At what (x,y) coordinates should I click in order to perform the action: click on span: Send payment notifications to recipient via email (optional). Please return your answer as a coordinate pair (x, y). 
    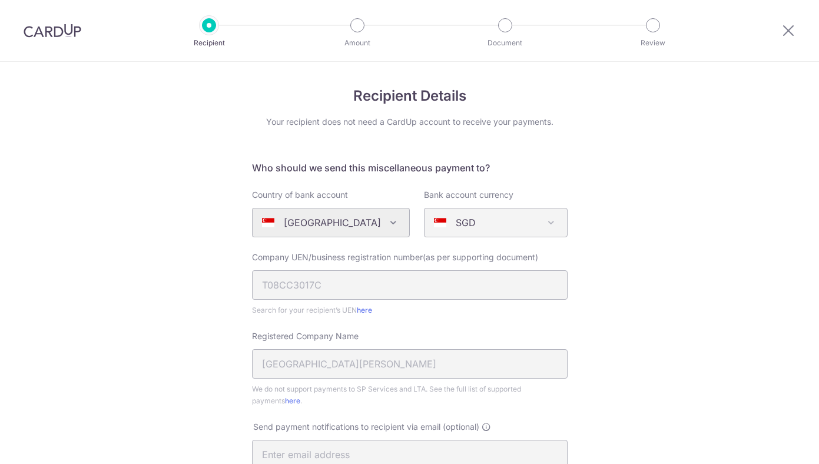
    Looking at the image, I should click on (366, 427).